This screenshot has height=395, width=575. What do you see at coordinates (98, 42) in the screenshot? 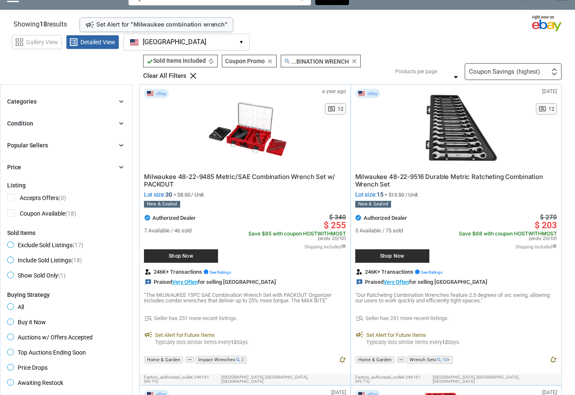
I see `span: Detailed View` at bounding box center [98, 42].